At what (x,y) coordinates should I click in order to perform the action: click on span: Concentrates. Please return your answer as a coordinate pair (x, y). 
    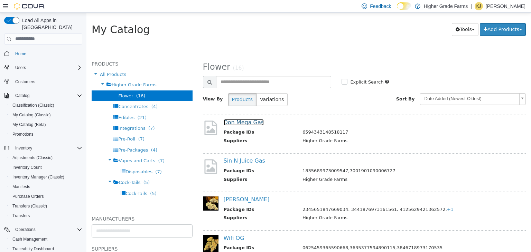
    Looking at the image, I should click on (47, 94).